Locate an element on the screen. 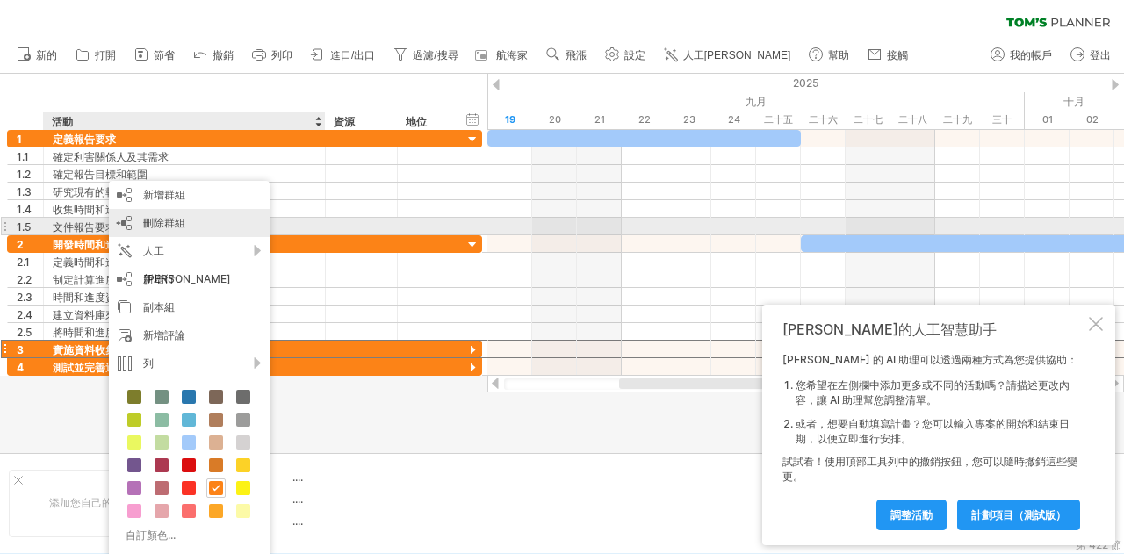  font: 試試看！使用頂部工具列中的撤銷按鈕，您可以隨時撤銷這些變更。 is located at coordinates (930, 469).